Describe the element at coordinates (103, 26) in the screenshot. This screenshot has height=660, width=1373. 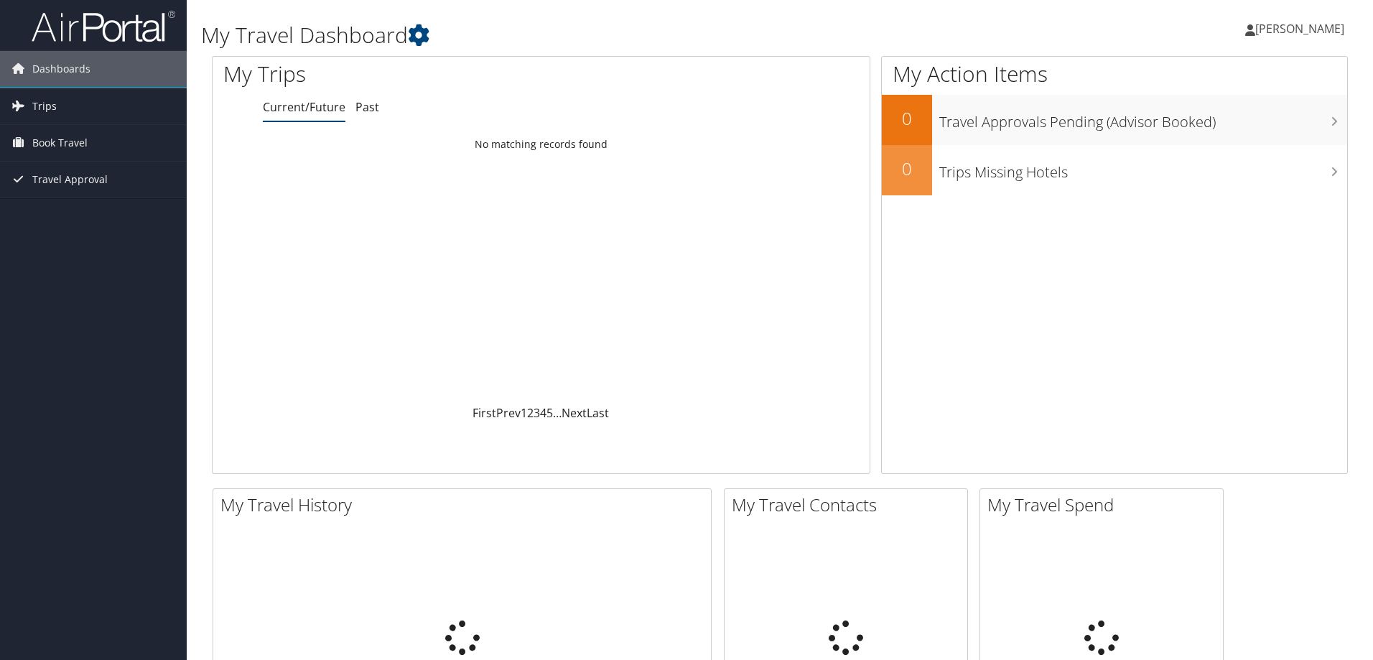
I see `img: airportal-logo.png` at that location.